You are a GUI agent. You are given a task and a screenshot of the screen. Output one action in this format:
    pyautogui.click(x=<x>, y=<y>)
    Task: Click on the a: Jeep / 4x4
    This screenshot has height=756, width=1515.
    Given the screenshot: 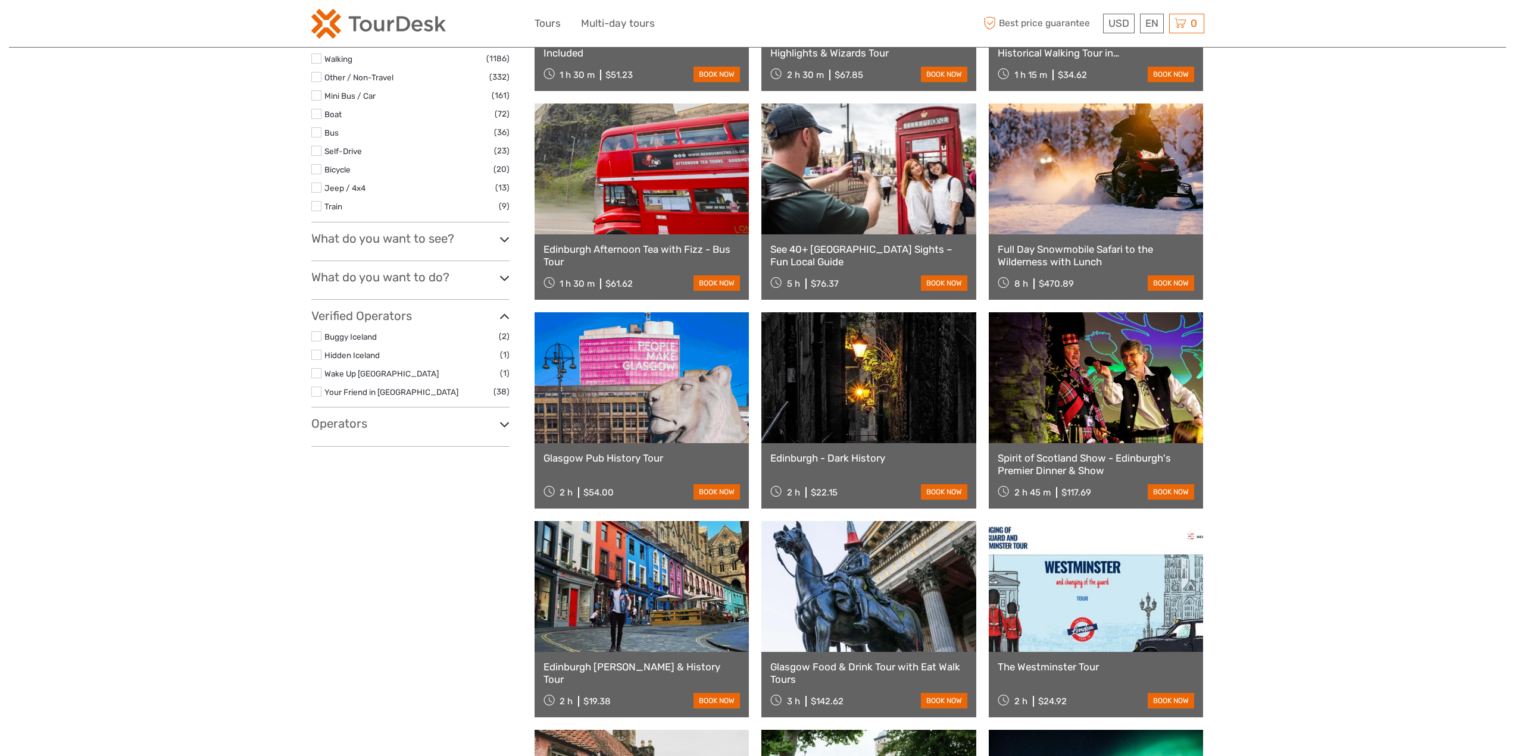 What is the action you would take?
    pyautogui.click(x=345, y=188)
    